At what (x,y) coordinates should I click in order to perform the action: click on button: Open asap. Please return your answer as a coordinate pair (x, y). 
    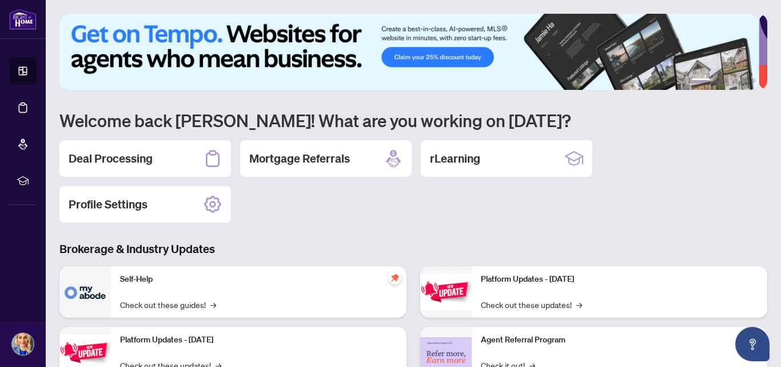
    Looking at the image, I should click on (753, 344).